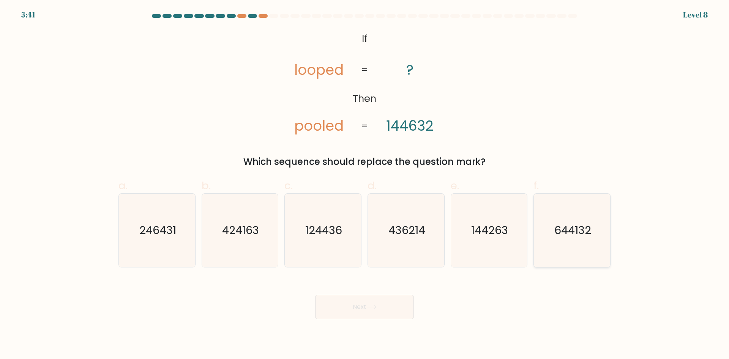 Image resolution: width=729 pixels, height=359 pixels. Describe the element at coordinates (28, 15) in the screenshot. I see `div: 5:41` at that location.